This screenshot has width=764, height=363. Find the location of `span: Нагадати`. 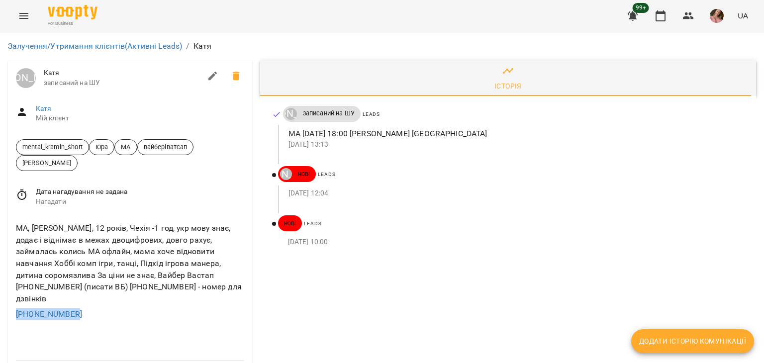

span: Нагадати is located at coordinates (140, 202).